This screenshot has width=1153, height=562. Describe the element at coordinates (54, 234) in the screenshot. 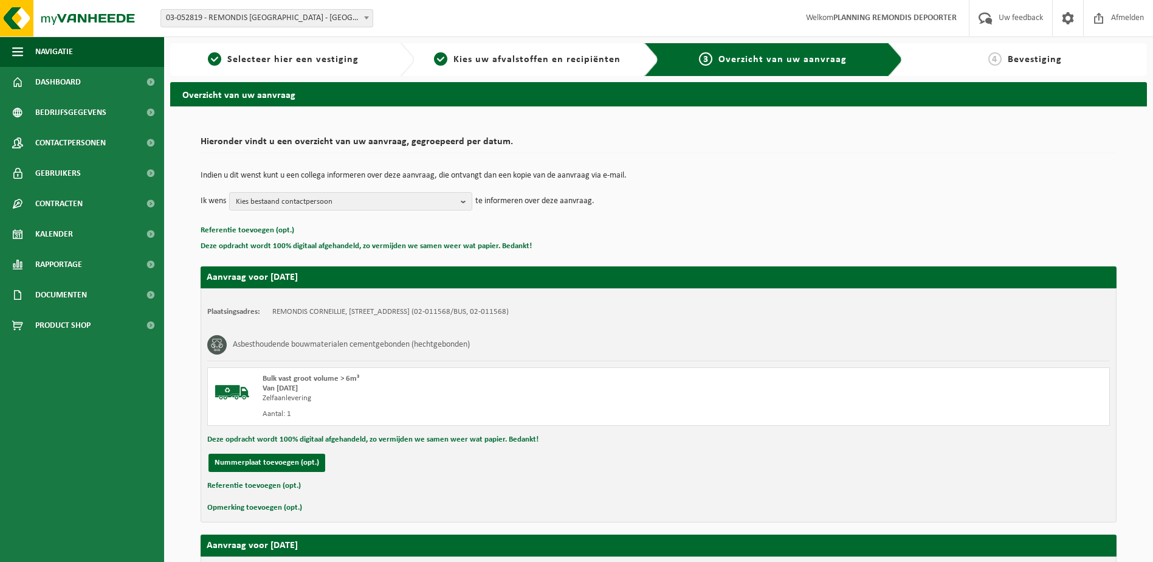

I see `span: Kalender` at that location.